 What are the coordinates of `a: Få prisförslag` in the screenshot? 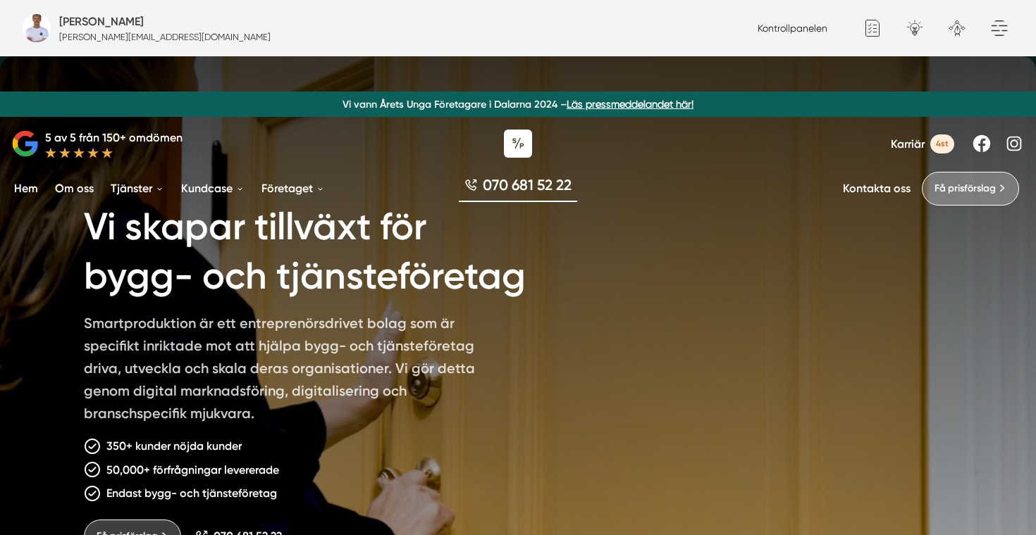 It's located at (970, 189).